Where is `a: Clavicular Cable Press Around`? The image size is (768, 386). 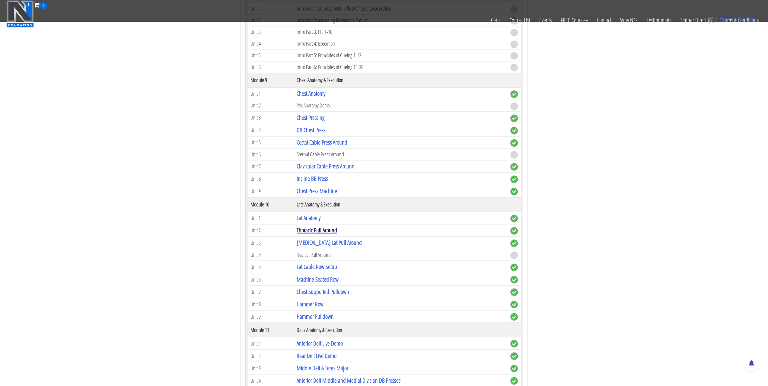 a: Clavicular Cable Press Around is located at coordinates (326, 166).